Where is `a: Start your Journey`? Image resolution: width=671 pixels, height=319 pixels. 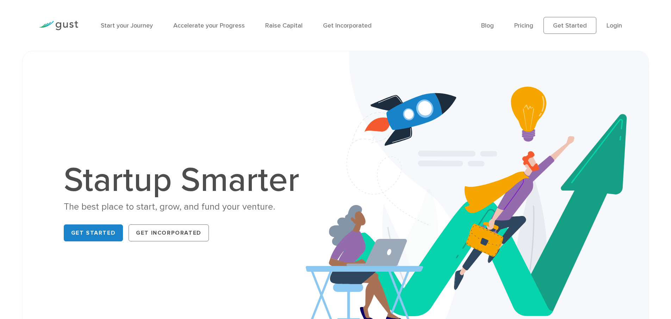
a: Start your Journey is located at coordinates (127, 25).